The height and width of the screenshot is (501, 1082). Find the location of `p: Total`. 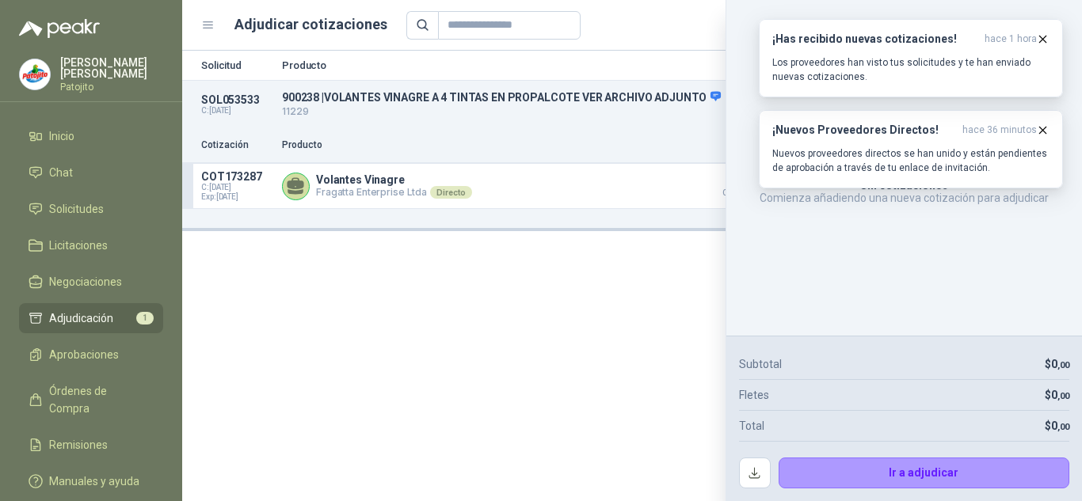

p: Total is located at coordinates (751, 426).